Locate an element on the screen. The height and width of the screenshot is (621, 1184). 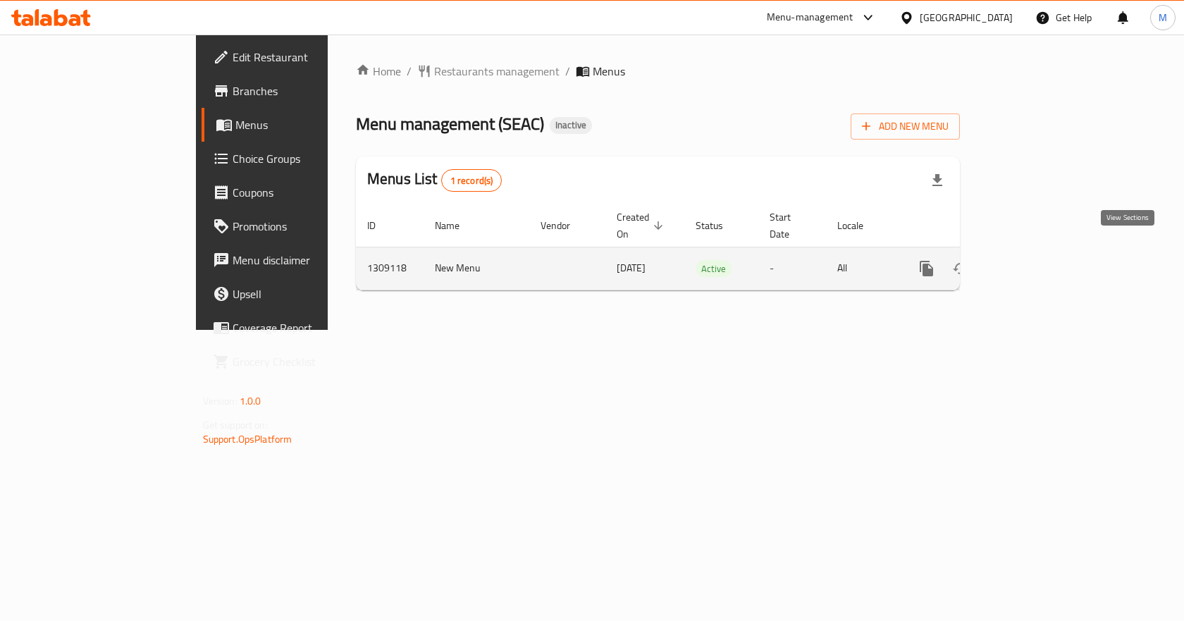
span: Version: is located at coordinates (220, 401).